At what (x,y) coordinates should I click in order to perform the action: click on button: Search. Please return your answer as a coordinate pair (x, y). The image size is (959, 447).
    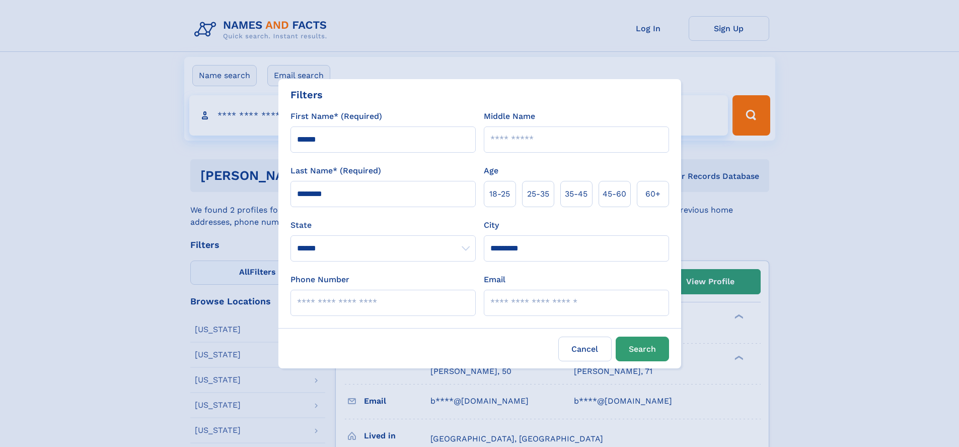
    Looking at the image, I should click on (643, 349).